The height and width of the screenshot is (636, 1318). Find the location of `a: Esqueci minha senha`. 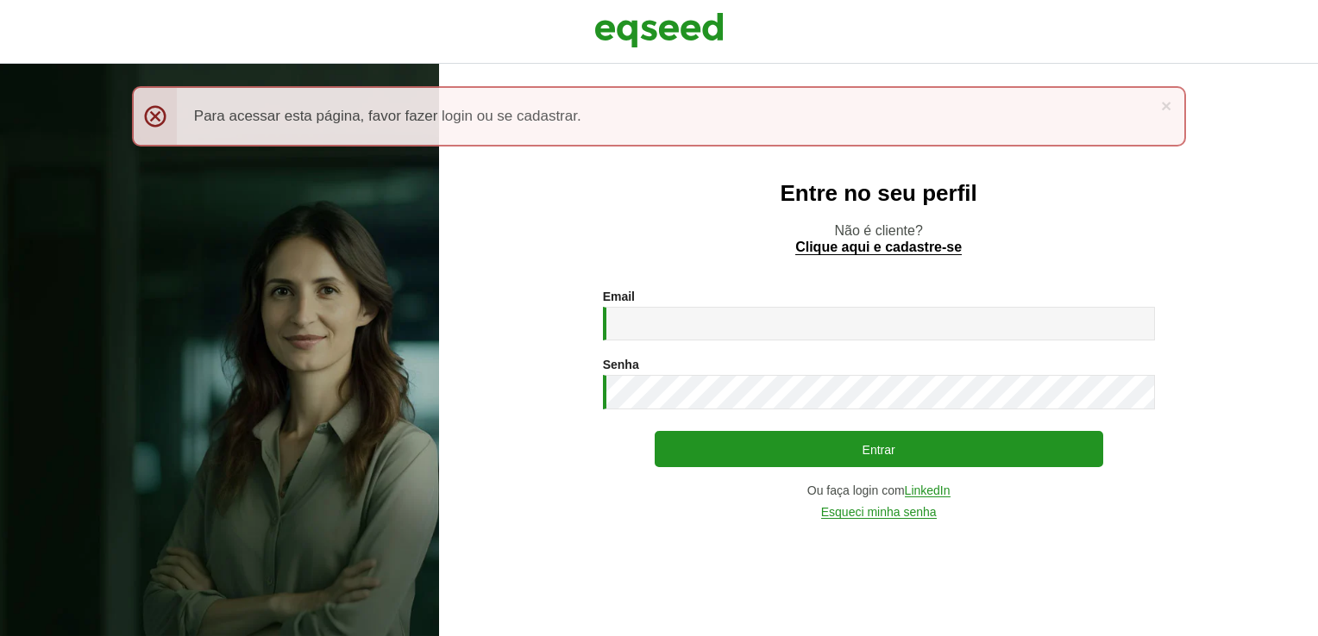

a: Esqueci minha senha is located at coordinates (879, 512).